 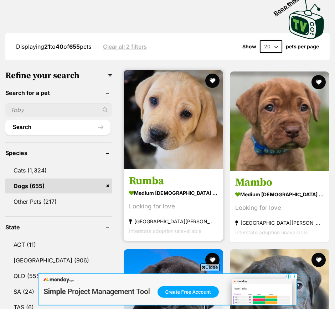 What do you see at coordinates (59, 276) in the screenshot?
I see `a: QLD (555)` at bounding box center [59, 276].